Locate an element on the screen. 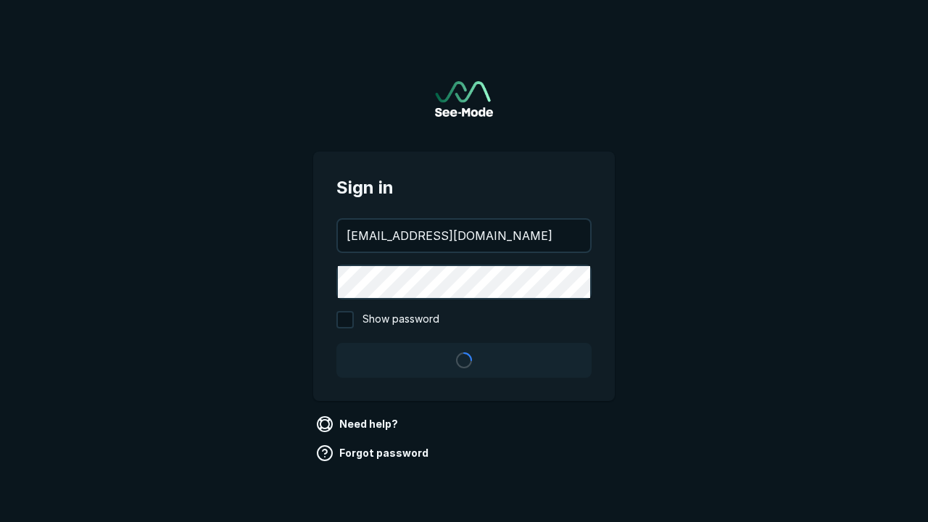 This screenshot has width=928, height=522. input: your@email.com is located at coordinates (464, 236).